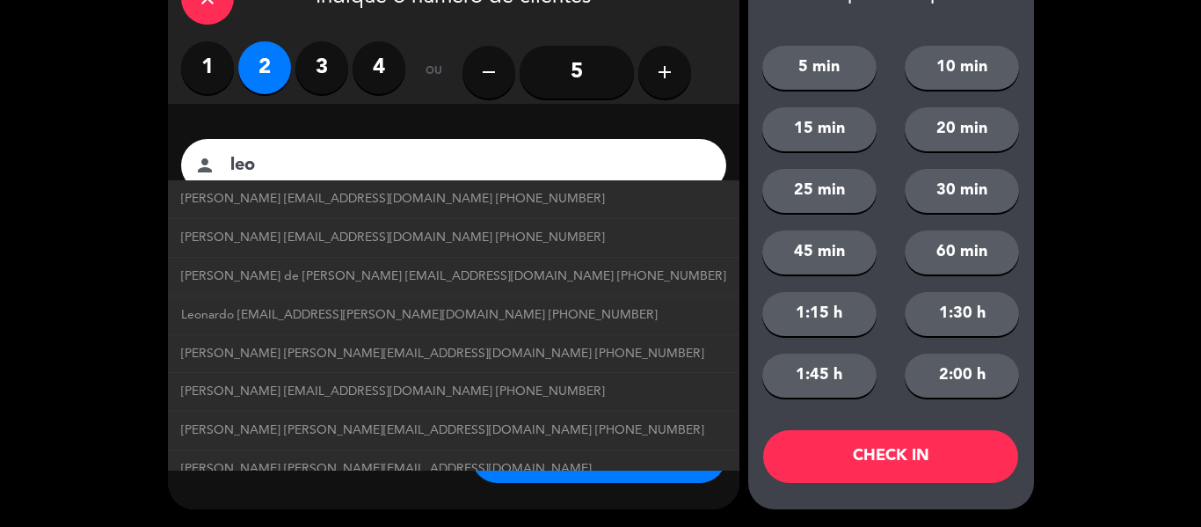 The image size is (1201, 527). I want to click on button: 1:30 h, so click(962, 314).